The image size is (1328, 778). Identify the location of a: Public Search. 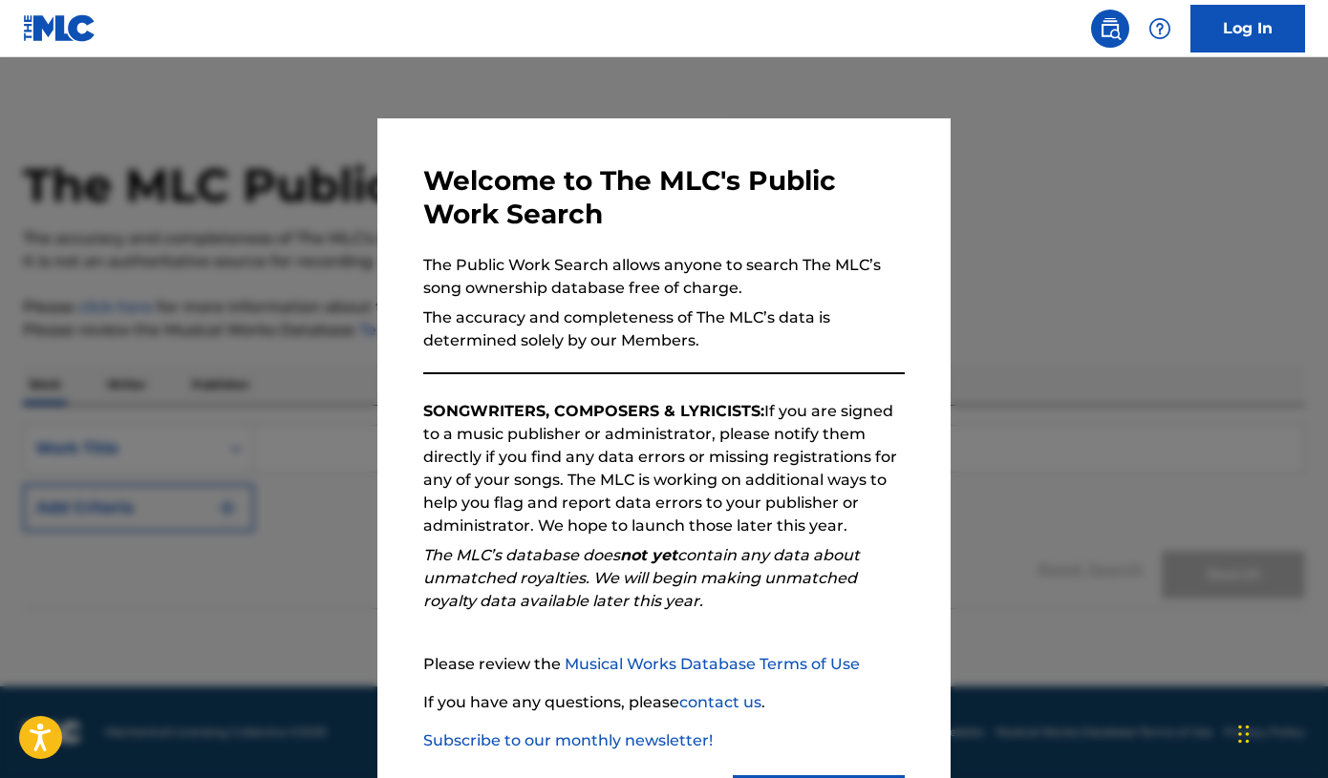
(1110, 29).